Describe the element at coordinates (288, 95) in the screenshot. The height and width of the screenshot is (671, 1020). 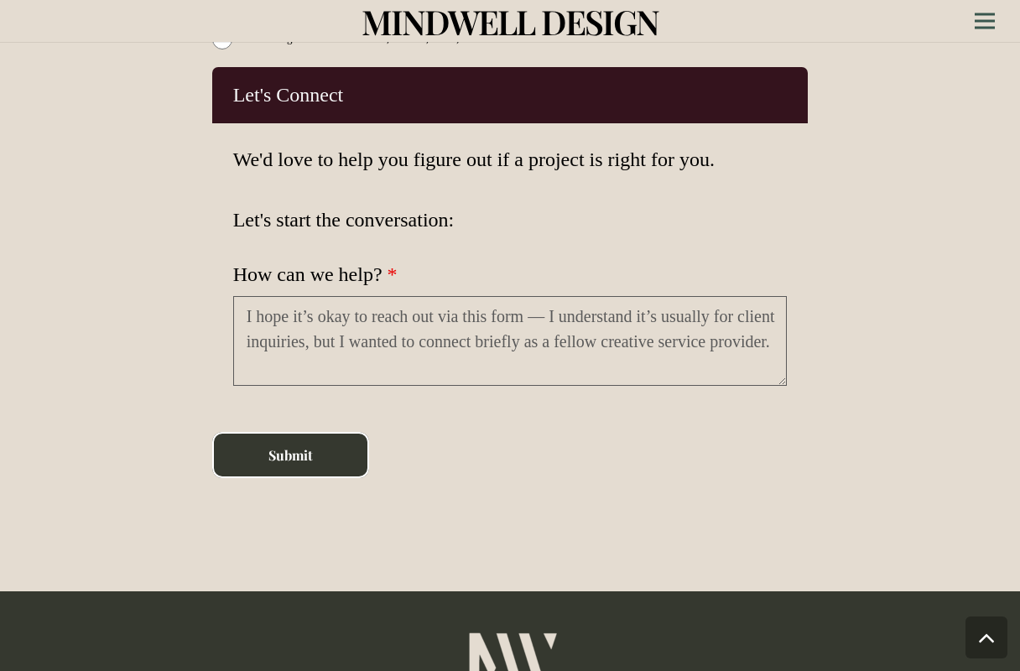
I see `span: Let's Connect` at that location.